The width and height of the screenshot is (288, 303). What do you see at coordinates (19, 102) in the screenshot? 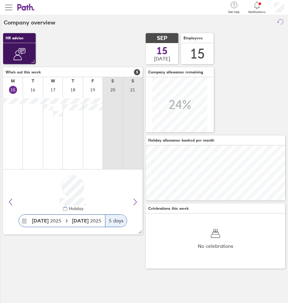
I see `div: Get expert help and advice on employment law, employee contracts and HR with NatWest Mentor.` at bounding box center [19, 102].